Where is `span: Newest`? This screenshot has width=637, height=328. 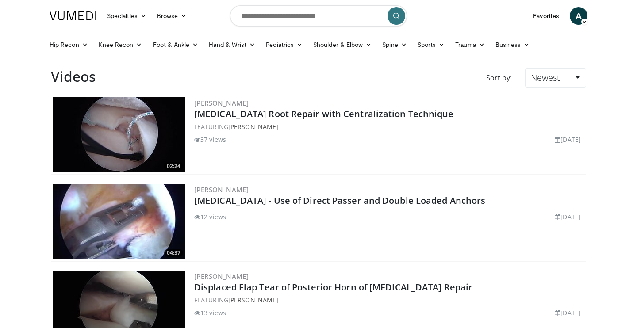 span: Newest is located at coordinates (545, 77).